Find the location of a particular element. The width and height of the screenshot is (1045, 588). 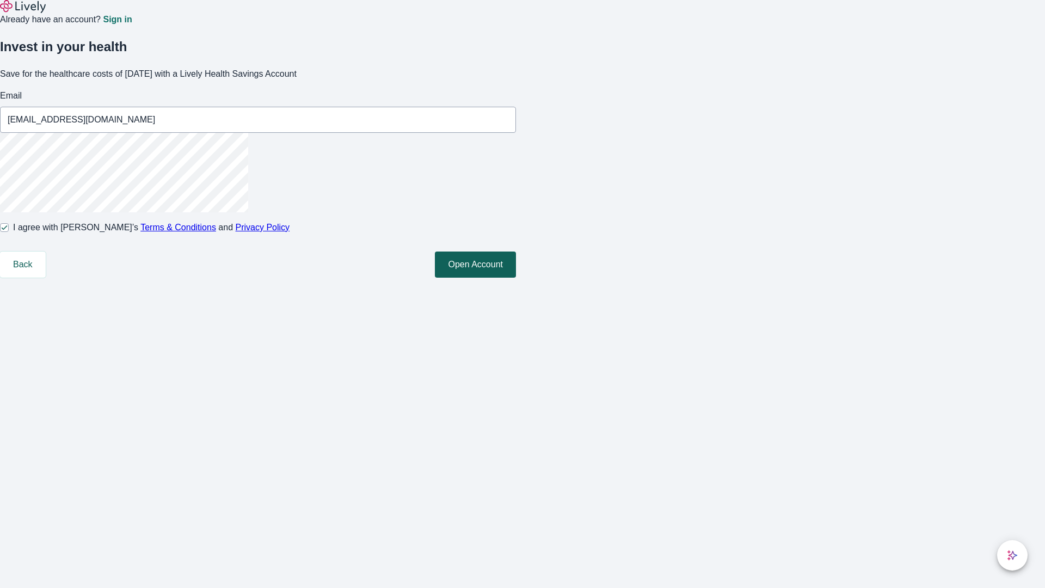

button: Open Account is located at coordinates (475, 265).